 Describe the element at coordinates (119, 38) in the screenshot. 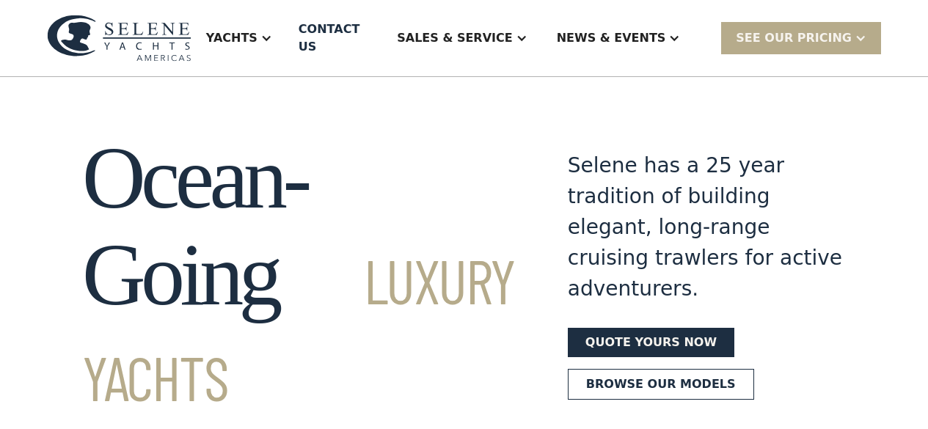

I see `img: logo` at that location.